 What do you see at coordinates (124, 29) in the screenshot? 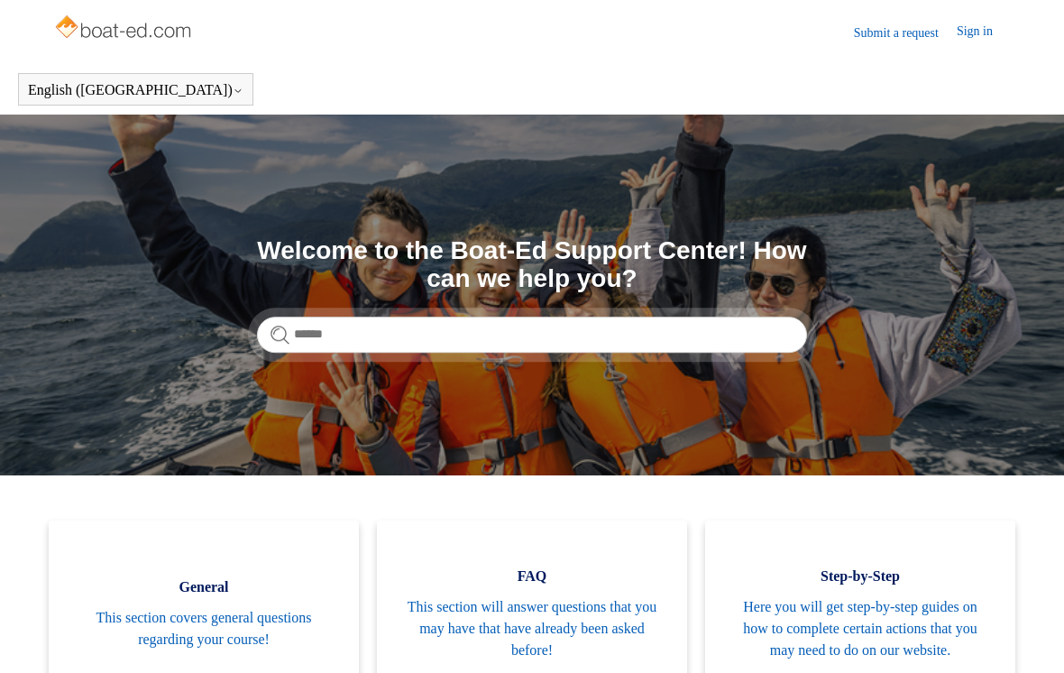
I see `img: Boat-Ed Help Center home page` at bounding box center [124, 29].